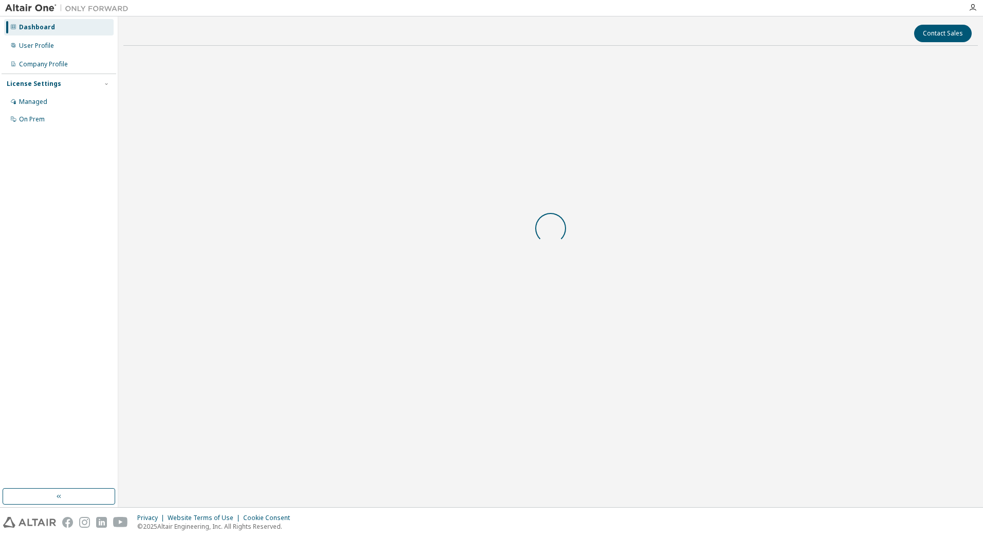  I want to click on div: User Profile, so click(37, 46).